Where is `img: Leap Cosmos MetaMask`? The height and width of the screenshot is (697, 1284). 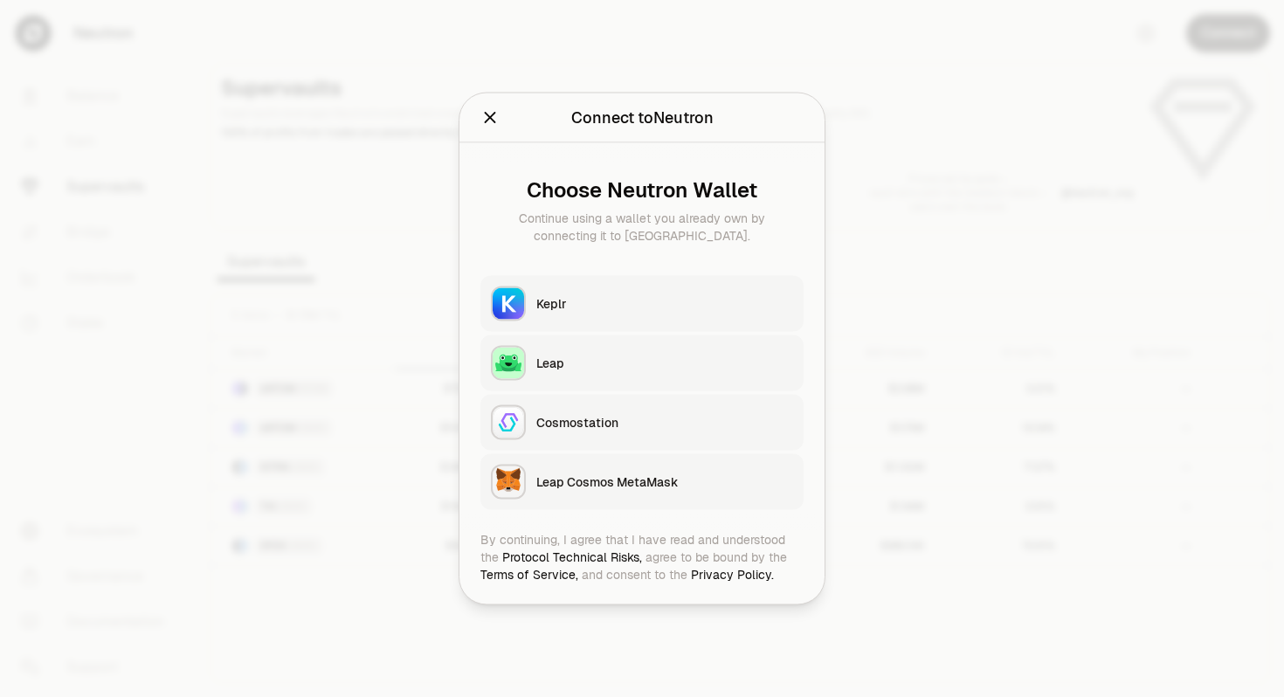
img: Leap Cosmos MetaMask is located at coordinates (508, 482).